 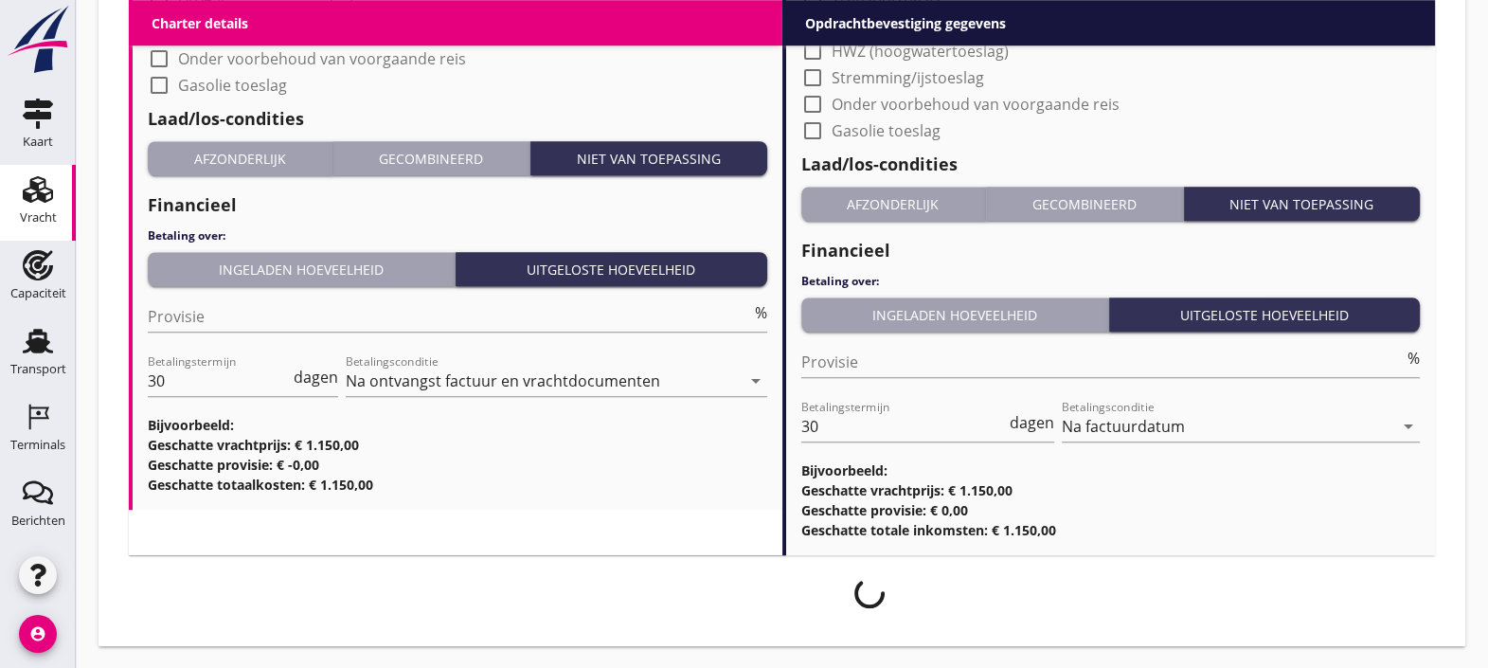 I want to click on div: Berichten, so click(x=38, y=520).